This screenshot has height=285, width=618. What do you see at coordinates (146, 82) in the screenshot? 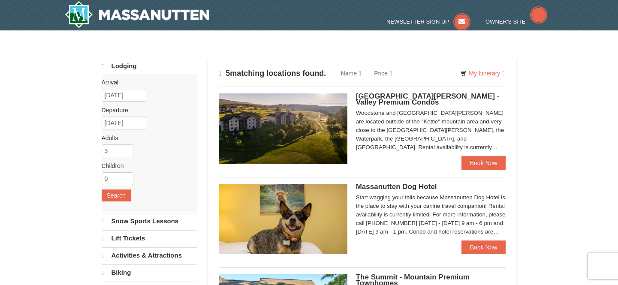
I see `label: Arrival` at bounding box center [146, 82].